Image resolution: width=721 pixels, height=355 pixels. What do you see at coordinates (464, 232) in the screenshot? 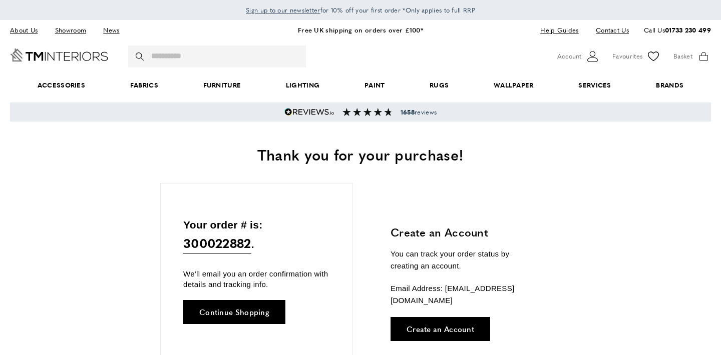
I see `h3: Create an Account` at bounding box center [464, 232].